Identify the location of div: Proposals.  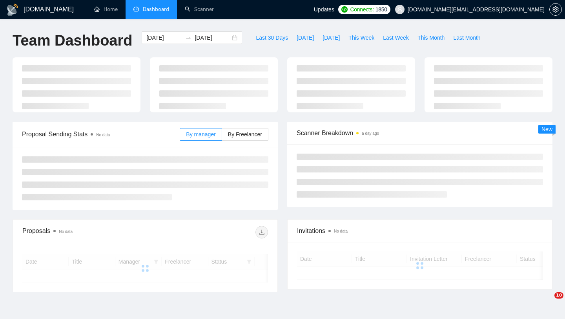
(84, 232).